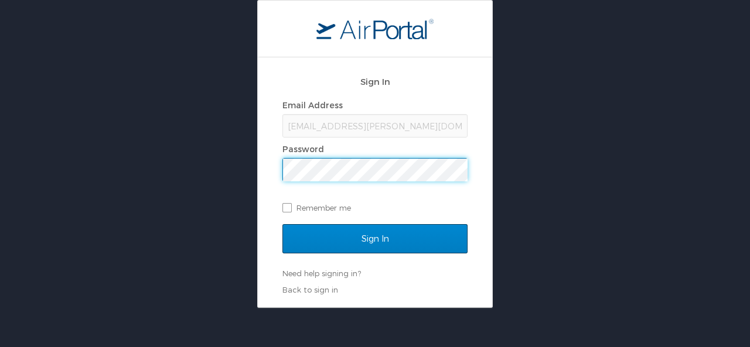  I want to click on h2: Sign In, so click(375, 81).